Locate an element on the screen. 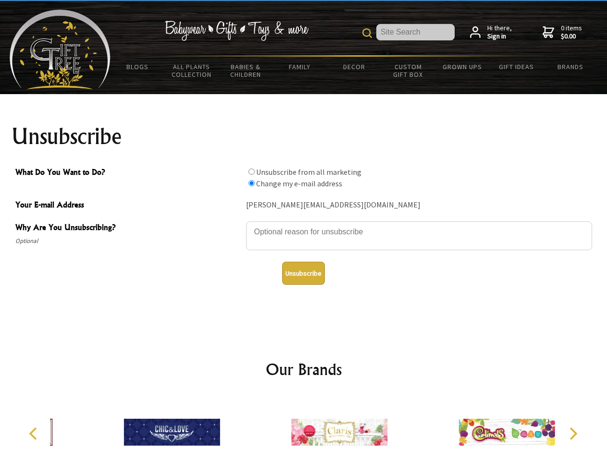 This screenshot has width=607, height=461. strong: $0.00 is located at coordinates (571, 37).